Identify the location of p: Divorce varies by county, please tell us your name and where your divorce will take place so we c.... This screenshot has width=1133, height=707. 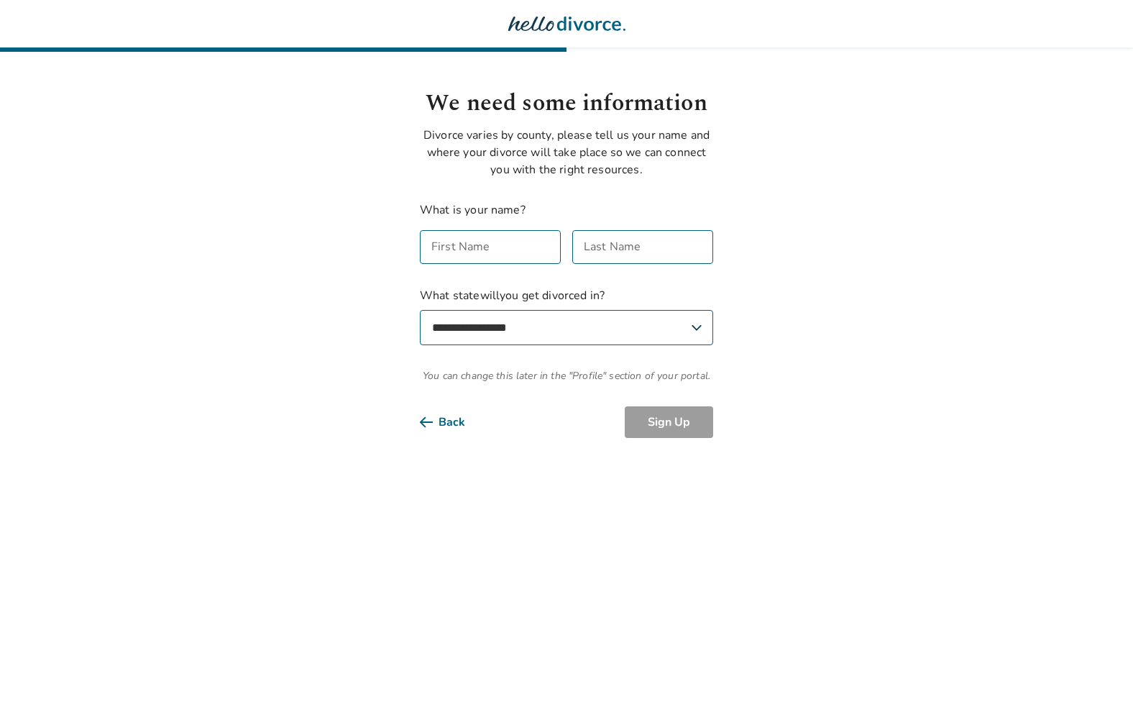
(566, 152).